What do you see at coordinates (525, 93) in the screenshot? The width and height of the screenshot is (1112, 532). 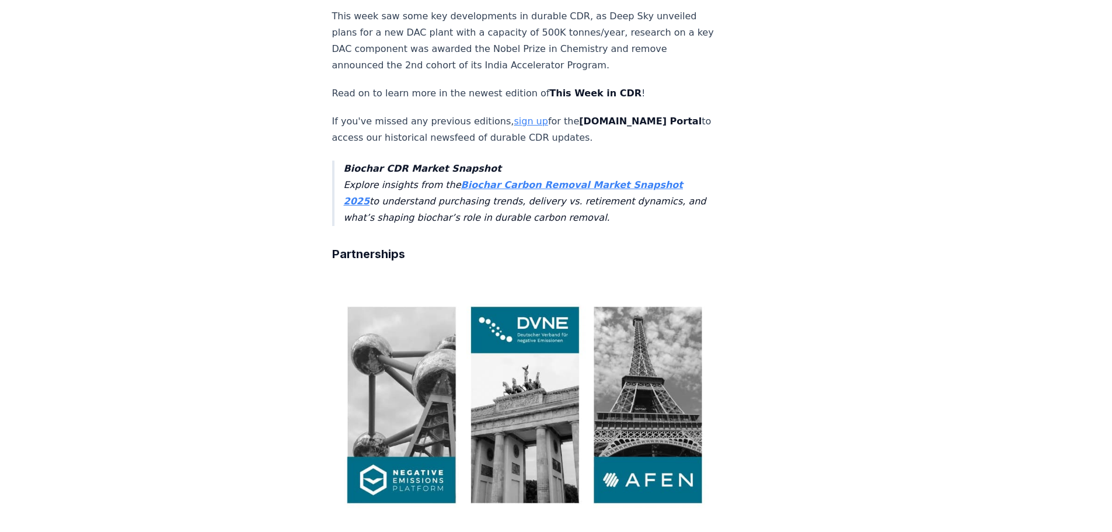 I see `p: Read on to learn more in the newest edition of !` at bounding box center [525, 93].